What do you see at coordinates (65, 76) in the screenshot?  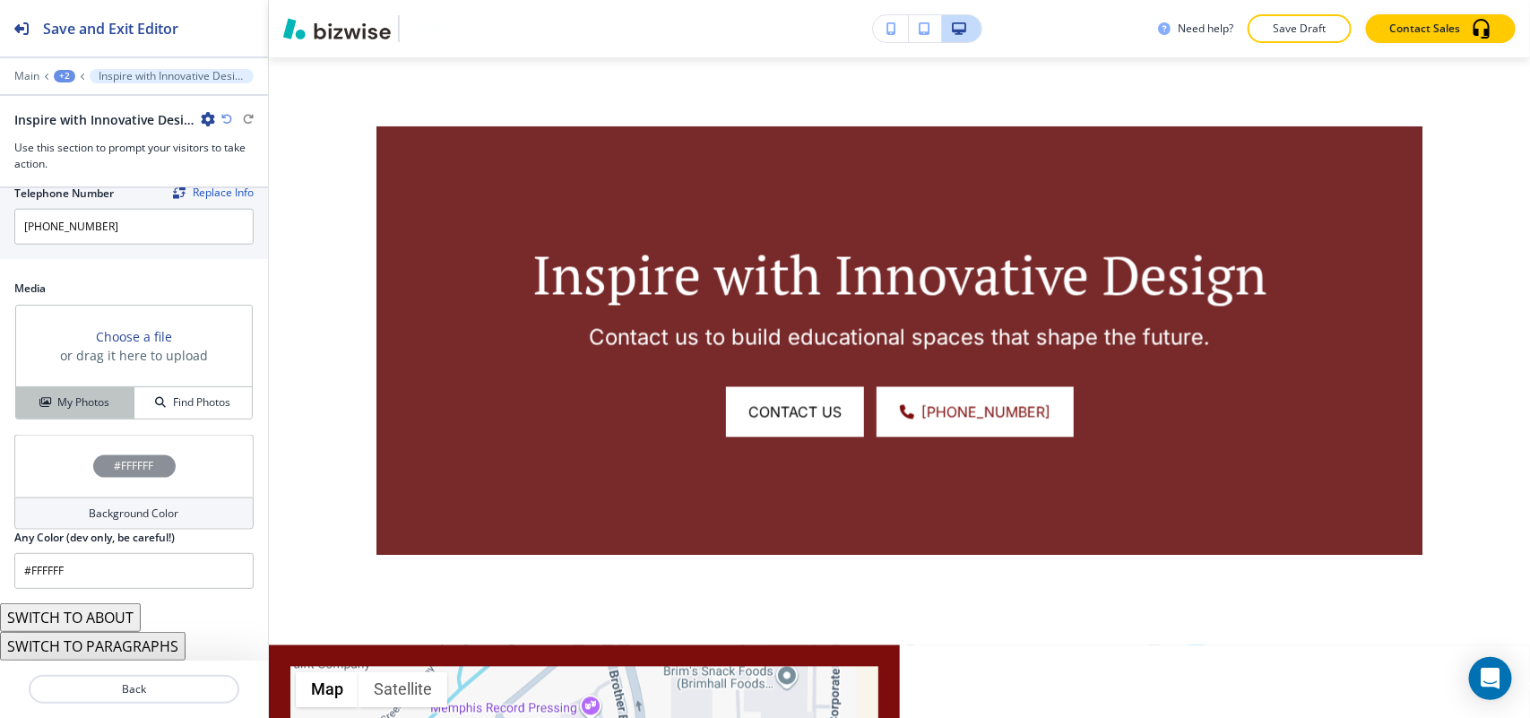 I see `button: +2` at bounding box center [65, 76].